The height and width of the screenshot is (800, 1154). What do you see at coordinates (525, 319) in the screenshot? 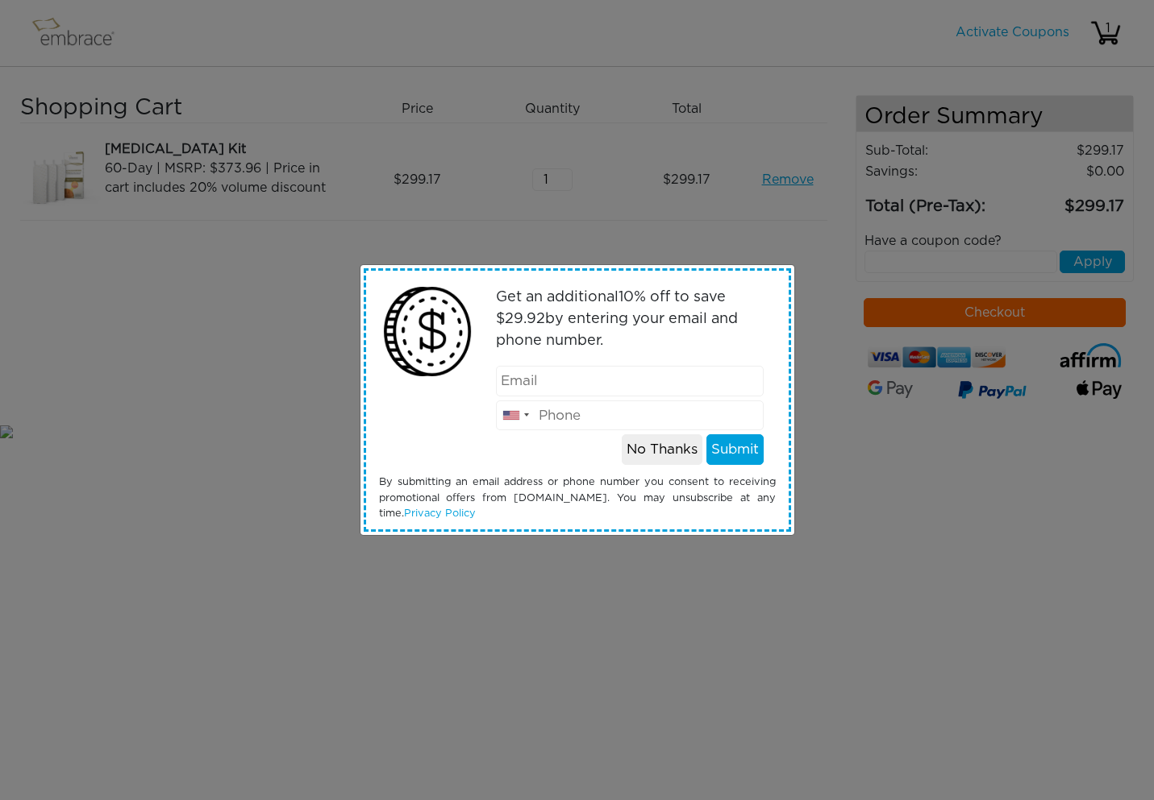
I see `span: 29.92` at bounding box center [525, 319].